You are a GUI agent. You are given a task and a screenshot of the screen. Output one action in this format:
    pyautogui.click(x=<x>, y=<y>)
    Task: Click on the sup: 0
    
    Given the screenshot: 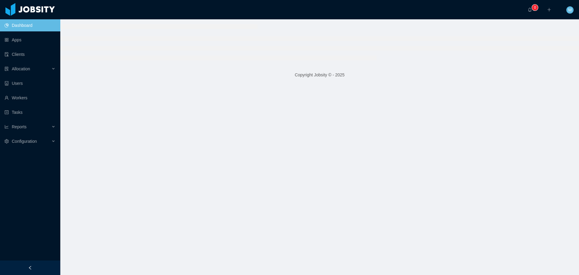 What is the action you would take?
    pyautogui.click(x=535, y=8)
    